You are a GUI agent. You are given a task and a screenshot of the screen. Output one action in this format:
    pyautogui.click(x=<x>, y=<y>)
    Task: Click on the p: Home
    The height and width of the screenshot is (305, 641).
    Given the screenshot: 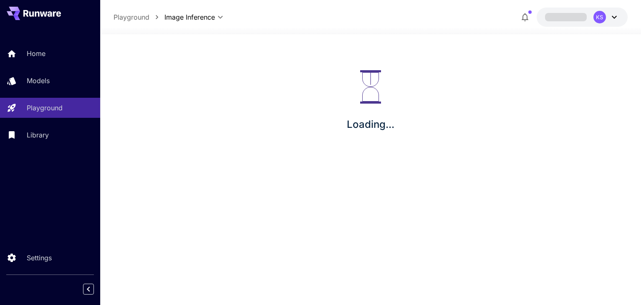 What is the action you would take?
    pyautogui.click(x=36, y=53)
    